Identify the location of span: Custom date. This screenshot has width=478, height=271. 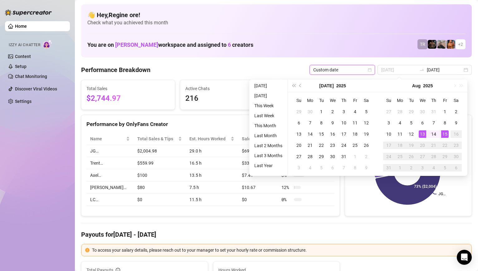
(342, 70).